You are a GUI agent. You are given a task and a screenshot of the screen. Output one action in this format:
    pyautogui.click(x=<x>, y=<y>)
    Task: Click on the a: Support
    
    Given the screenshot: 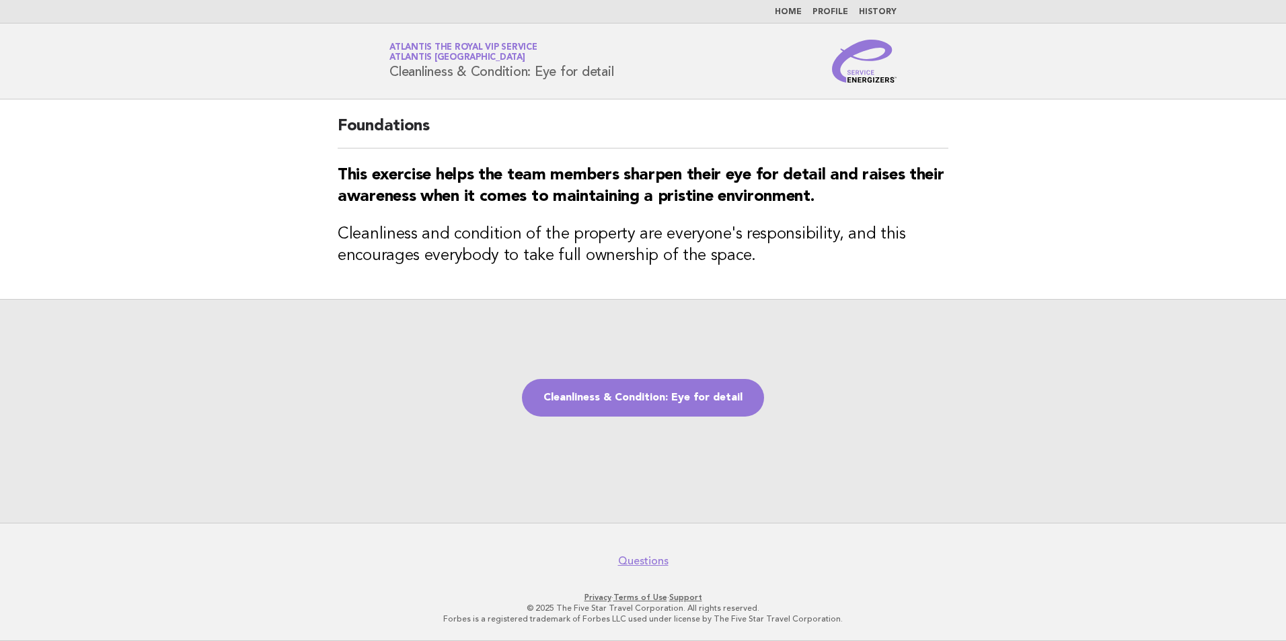 What is the action you would take?
    pyautogui.click(x=685, y=598)
    